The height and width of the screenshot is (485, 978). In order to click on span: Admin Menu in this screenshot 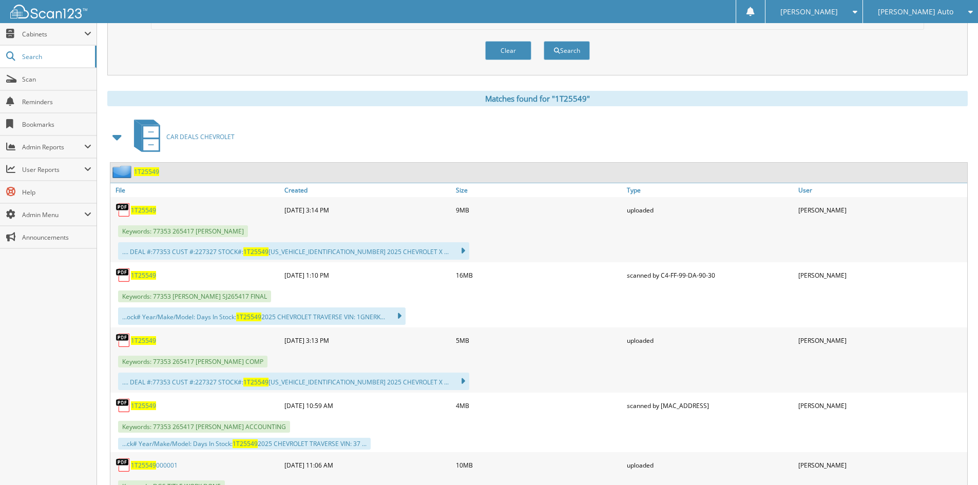, I will do `click(53, 215)`.